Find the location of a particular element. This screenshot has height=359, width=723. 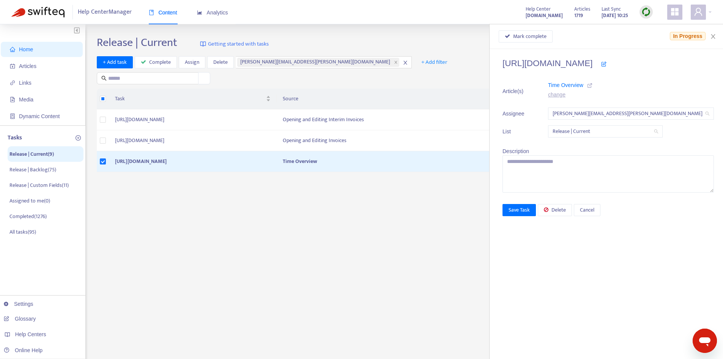

span: account-book is located at coordinates (13, 66).